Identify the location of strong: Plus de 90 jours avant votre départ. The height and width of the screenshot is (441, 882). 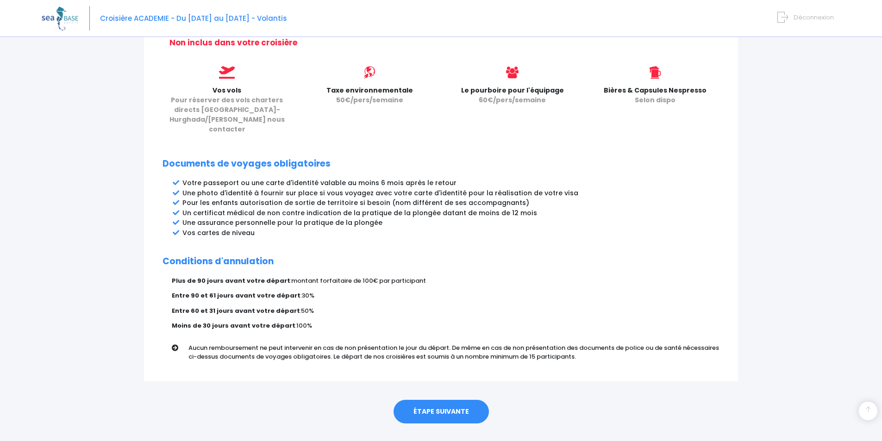
(231, 280).